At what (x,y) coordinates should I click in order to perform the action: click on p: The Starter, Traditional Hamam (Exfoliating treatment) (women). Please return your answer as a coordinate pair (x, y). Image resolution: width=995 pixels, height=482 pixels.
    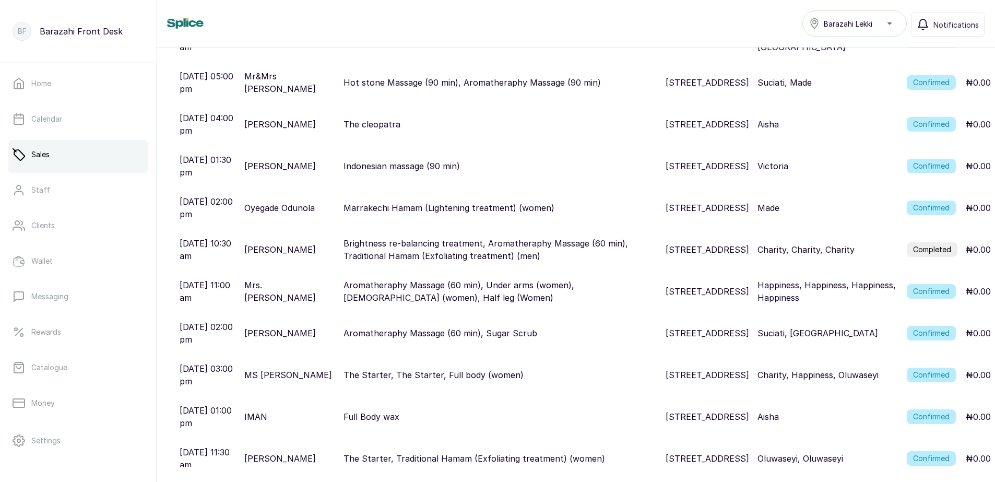
    Looking at the image, I should click on (474, 458).